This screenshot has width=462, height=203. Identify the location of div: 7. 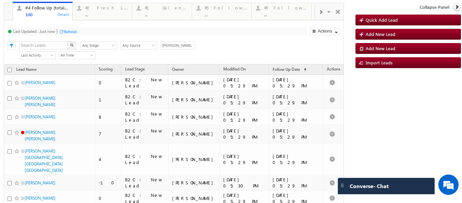
(109, 134).